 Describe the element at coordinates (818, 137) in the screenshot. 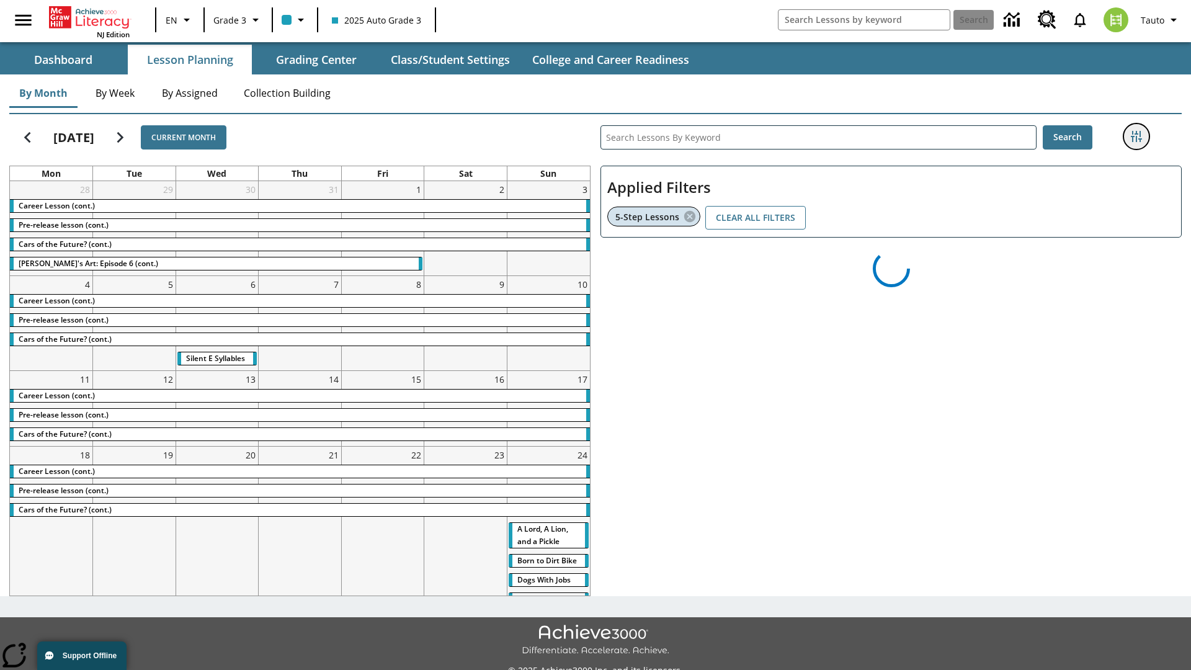

I see `input: Search Lessons By Keyword` at that location.